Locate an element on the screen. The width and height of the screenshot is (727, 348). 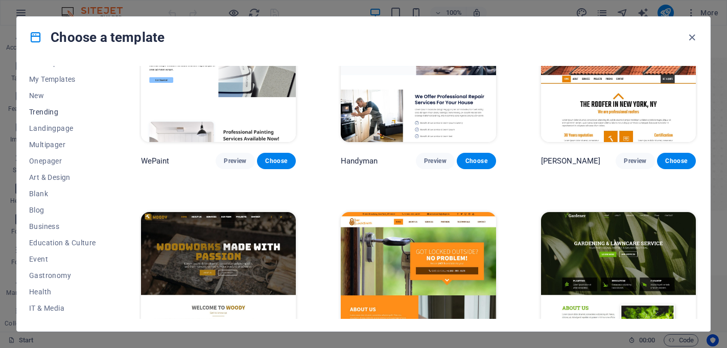
button: Blank is located at coordinates (62, 194).